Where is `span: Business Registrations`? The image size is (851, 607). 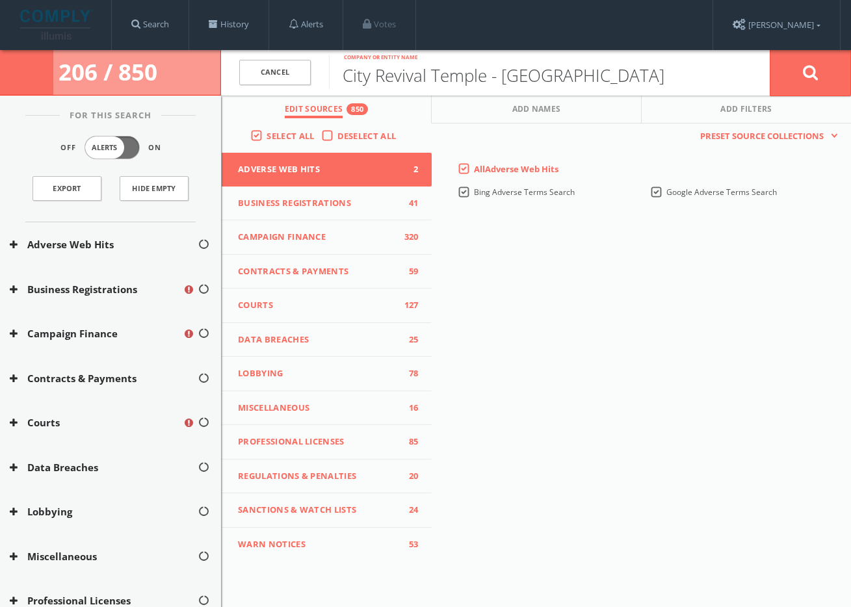 span: Business Registrations is located at coordinates (318, 203).